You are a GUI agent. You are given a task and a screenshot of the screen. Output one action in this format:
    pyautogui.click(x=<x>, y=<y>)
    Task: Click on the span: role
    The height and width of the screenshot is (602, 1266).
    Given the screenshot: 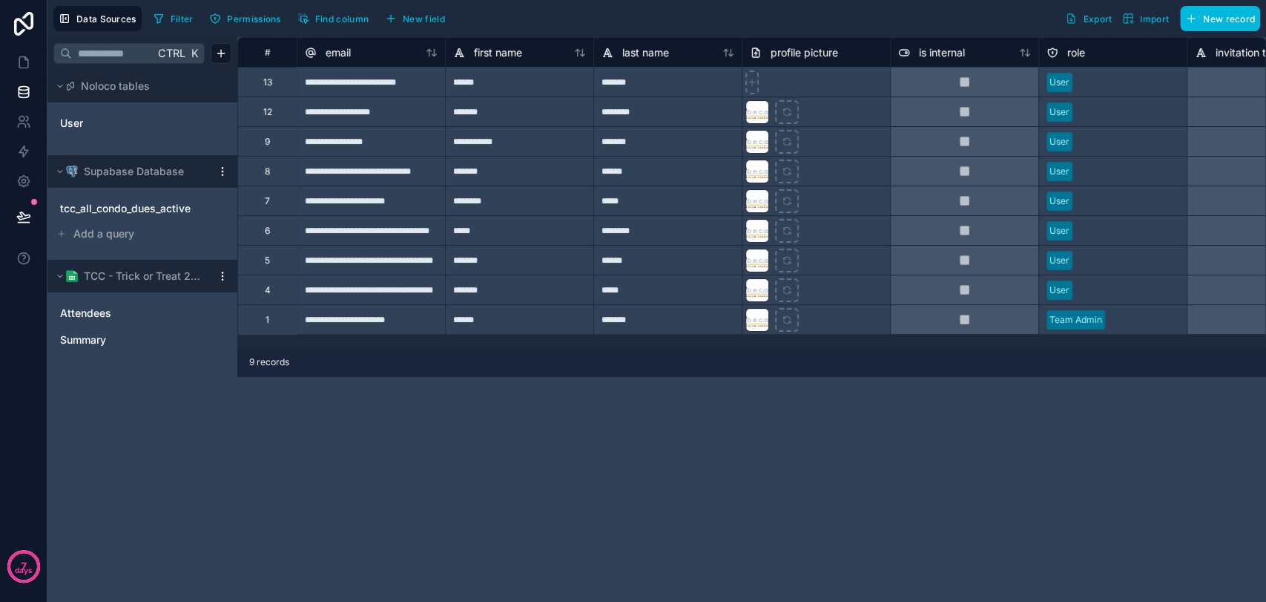 What is the action you would take?
    pyautogui.click(x=1076, y=53)
    